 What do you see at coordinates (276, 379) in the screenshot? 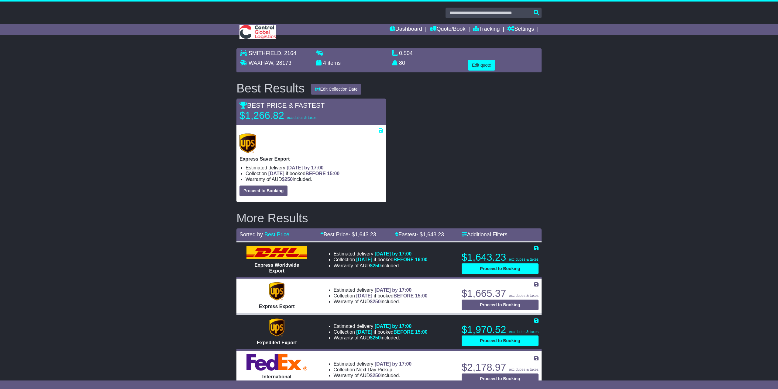
I see `span: International Economy Export` at bounding box center [276, 379].